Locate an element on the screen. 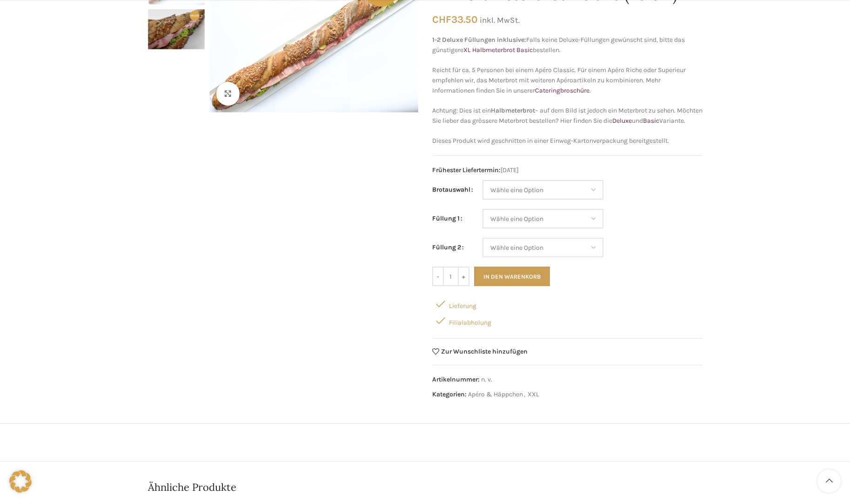 The width and height of the screenshot is (850, 502). p: Dieses Produkt wird geschnitten in einer Einweg-Kartonverpackung bereitgestellt. is located at coordinates (567, 141).